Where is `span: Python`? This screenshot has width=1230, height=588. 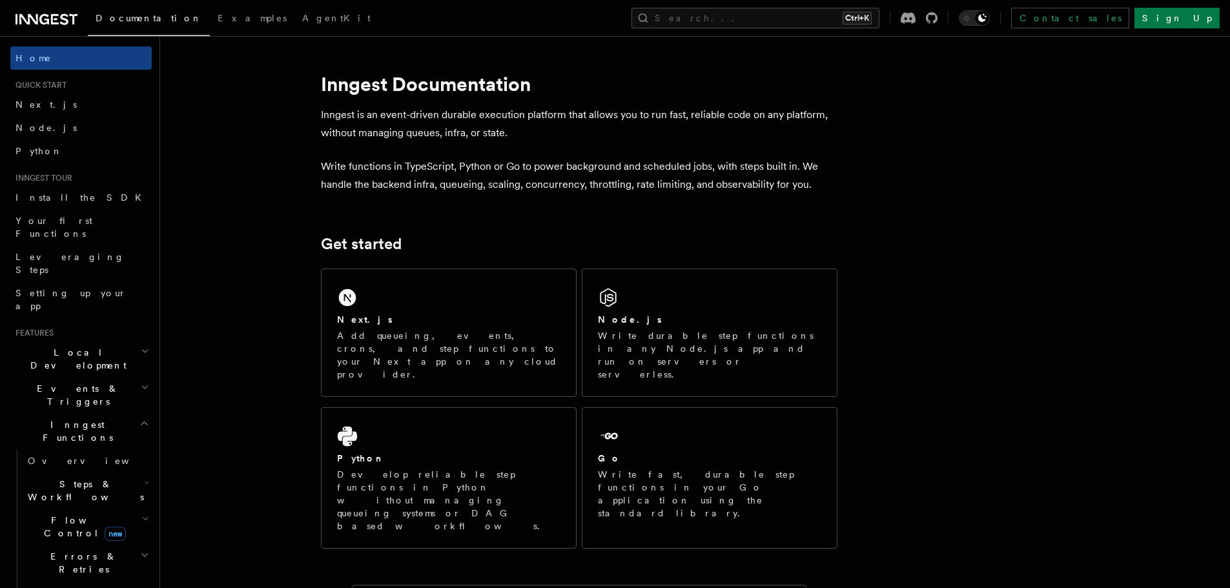 span: Python is located at coordinates (39, 151).